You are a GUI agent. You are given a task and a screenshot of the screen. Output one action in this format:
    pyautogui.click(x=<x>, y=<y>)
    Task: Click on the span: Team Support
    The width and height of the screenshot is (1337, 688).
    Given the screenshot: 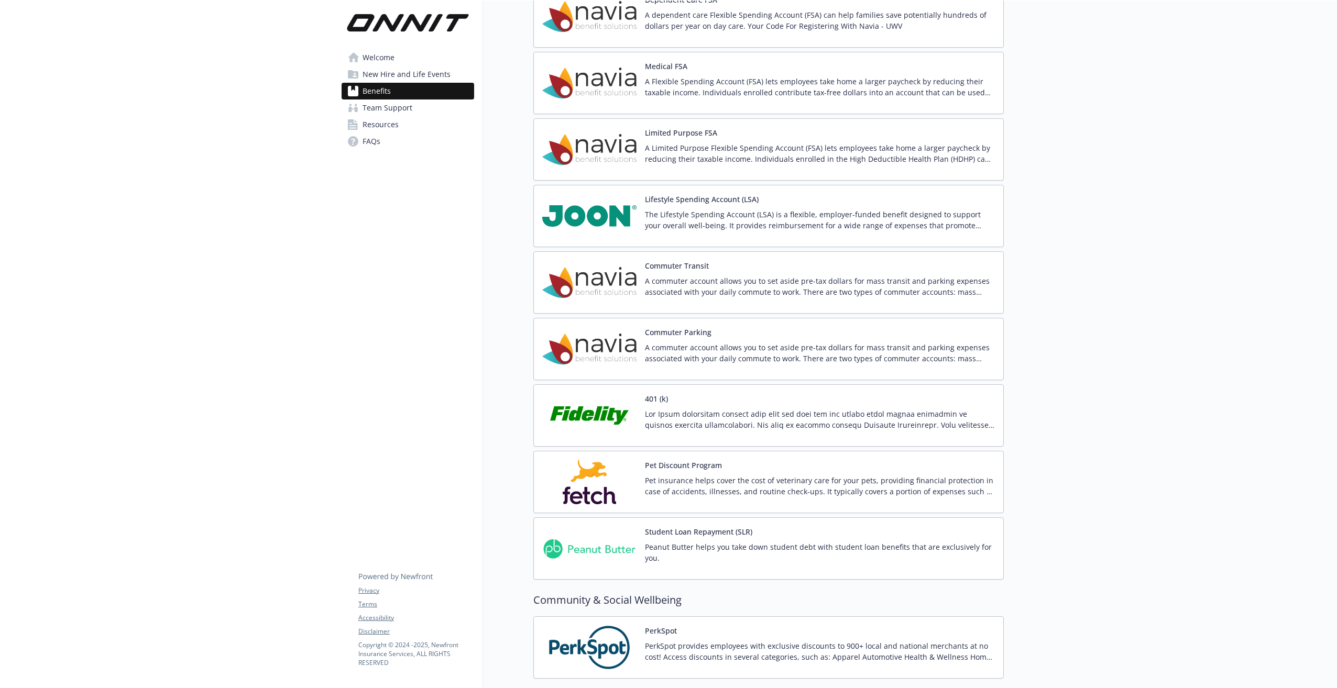 What is the action you would take?
    pyautogui.click(x=387, y=108)
    